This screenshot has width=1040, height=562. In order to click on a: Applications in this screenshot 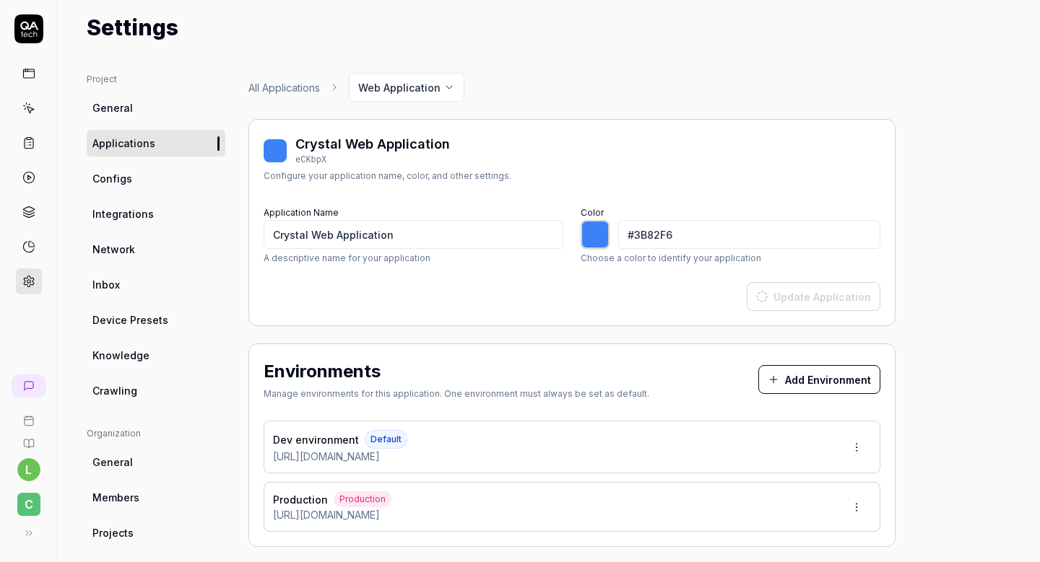, I will do `click(156, 143)`.